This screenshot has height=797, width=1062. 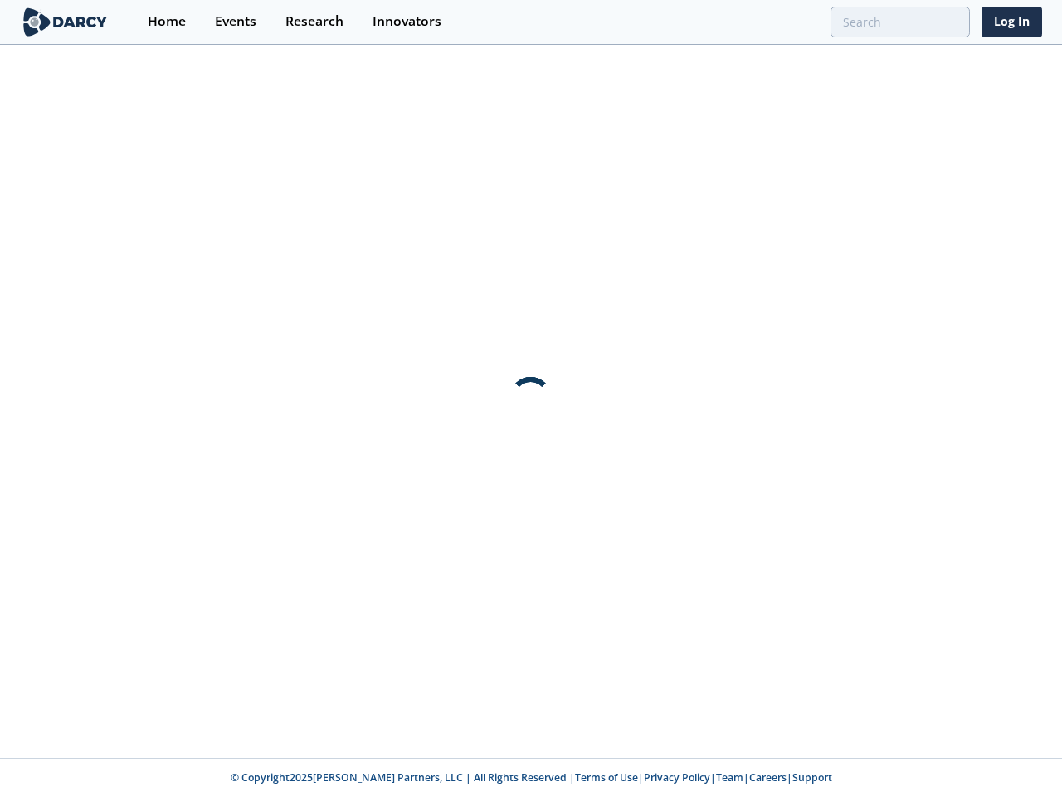 What do you see at coordinates (315, 22) in the screenshot?
I see `div: Research` at bounding box center [315, 22].